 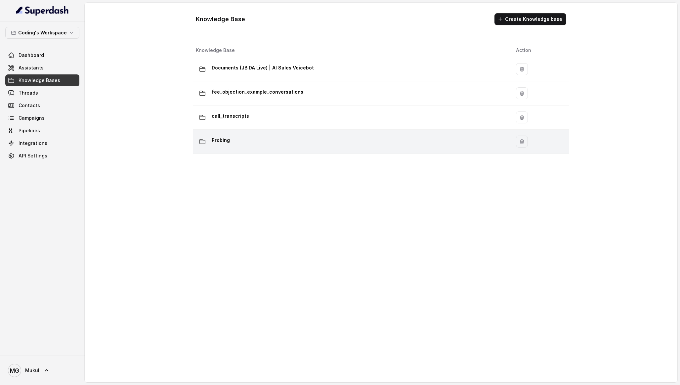 What do you see at coordinates (29, 131) in the screenshot?
I see `span: Pipelines` at bounding box center [29, 131].